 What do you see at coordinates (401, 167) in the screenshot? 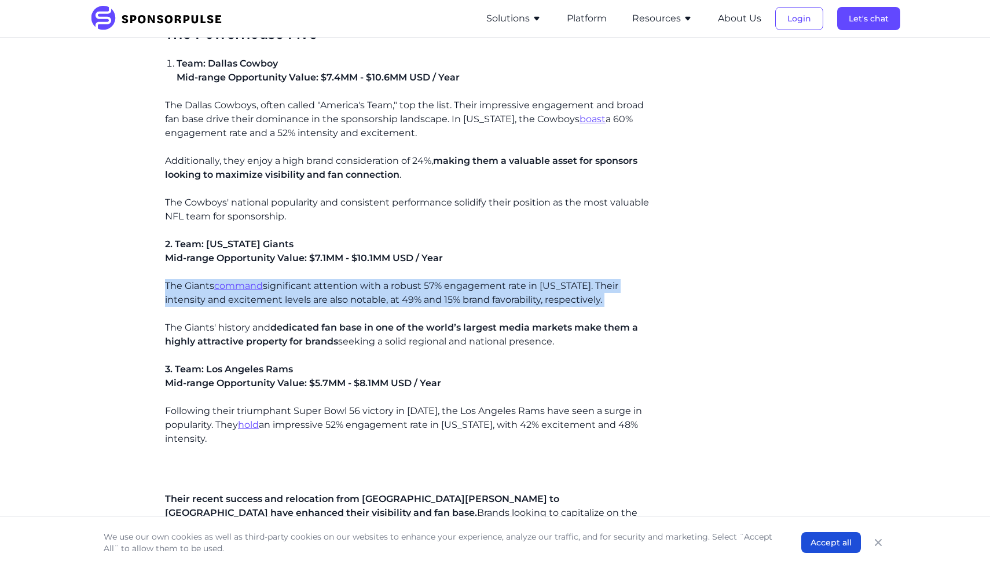
I see `span: making them a valuable asset for sponsors looking to maximize visibility and fan connection` at bounding box center [401, 167].